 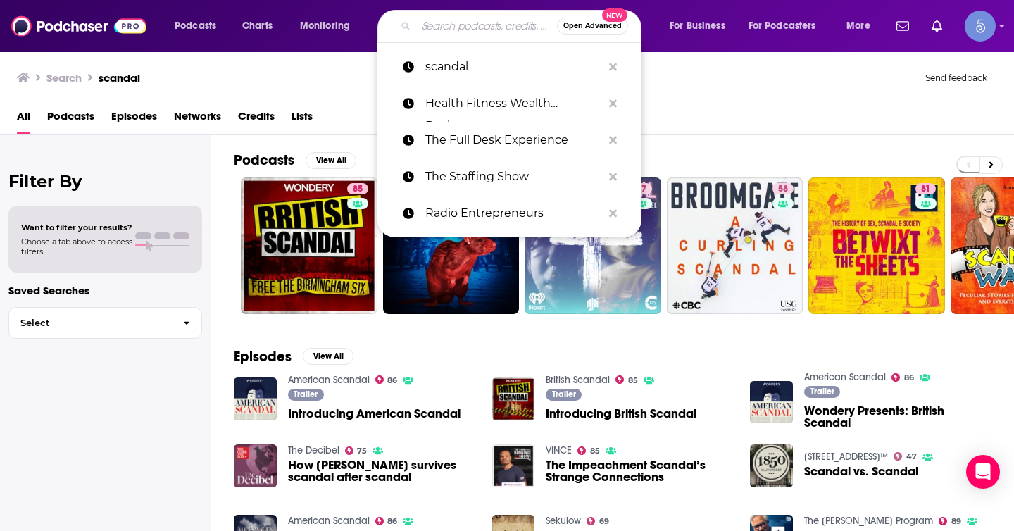 What do you see at coordinates (374, 414) in the screenshot?
I see `a: Introducing American Scandal` at bounding box center [374, 414].